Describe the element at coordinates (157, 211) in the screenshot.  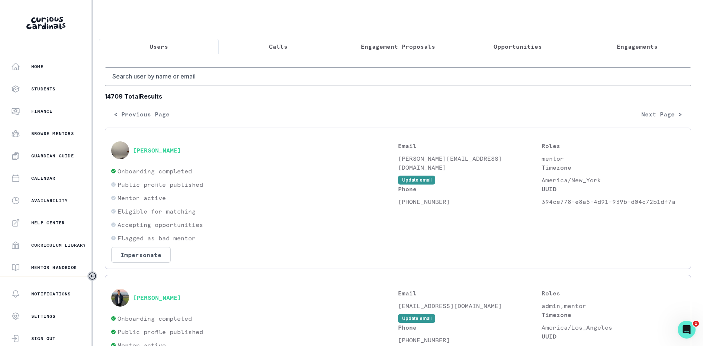
I see `p: Eligible for matching` at that location.